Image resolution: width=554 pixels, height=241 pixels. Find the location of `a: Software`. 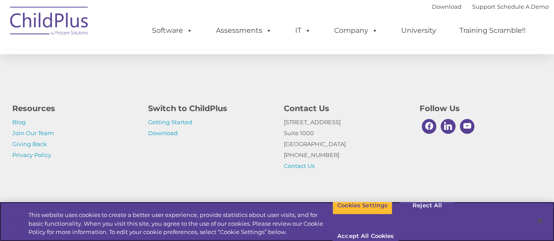

a: Software is located at coordinates (172, 31).